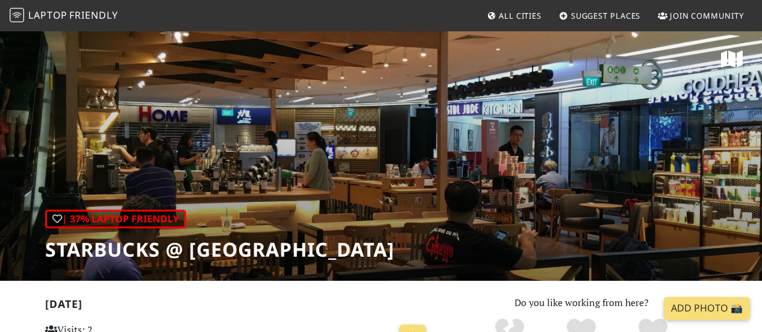 This screenshot has width=762, height=332. Describe the element at coordinates (514, 16) in the screenshot. I see `a: All Cities` at that location.